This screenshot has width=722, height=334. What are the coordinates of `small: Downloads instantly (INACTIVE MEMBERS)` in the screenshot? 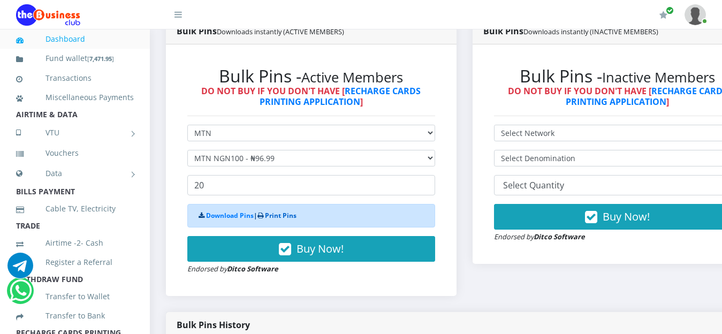 It's located at (591, 32).